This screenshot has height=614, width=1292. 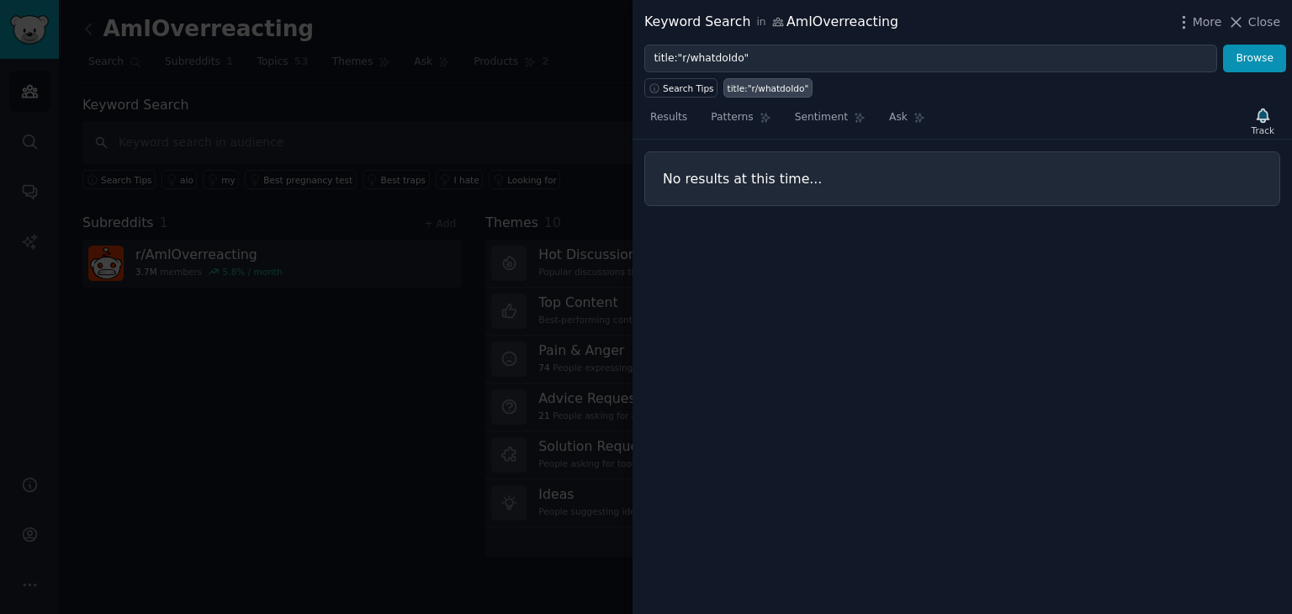 I want to click on button: More, so click(x=1199, y=22).